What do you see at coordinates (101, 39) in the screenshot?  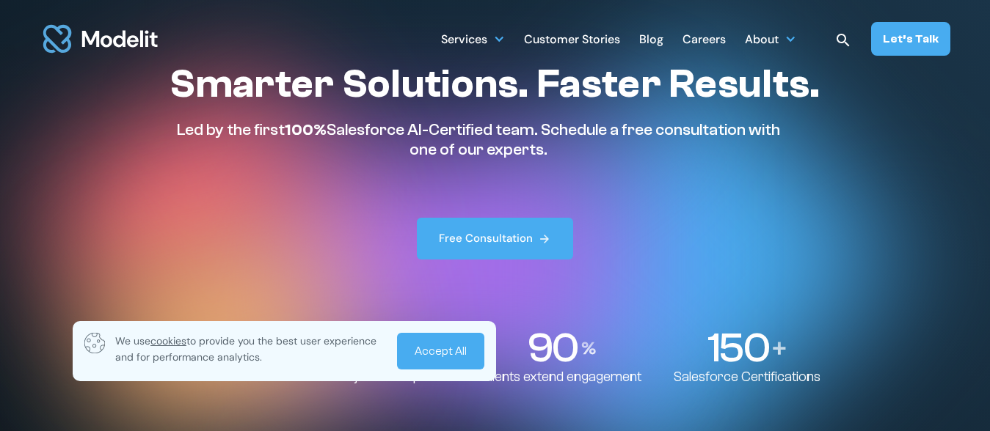 I see `a: home` at bounding box center [101, 39].